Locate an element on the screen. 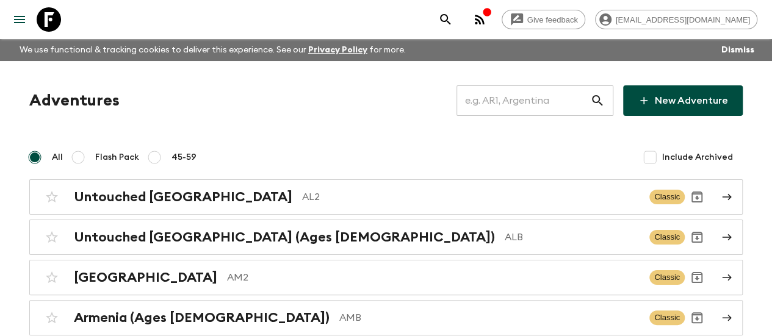 Image resolution: width=772 pixels, height=336 pixels. button: menu is located at coordinates (20, 20).